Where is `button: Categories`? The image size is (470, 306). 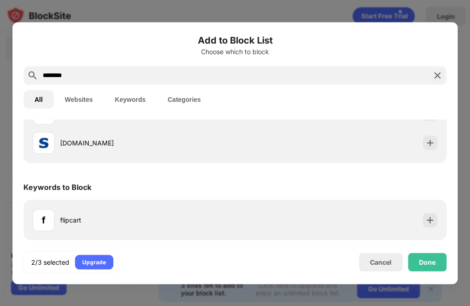 button: Categories is located at coordinates (184, 99).